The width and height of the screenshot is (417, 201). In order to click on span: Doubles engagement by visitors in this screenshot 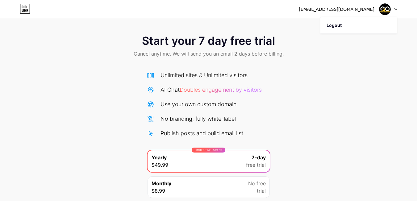, I will do `click(220, 89)`.